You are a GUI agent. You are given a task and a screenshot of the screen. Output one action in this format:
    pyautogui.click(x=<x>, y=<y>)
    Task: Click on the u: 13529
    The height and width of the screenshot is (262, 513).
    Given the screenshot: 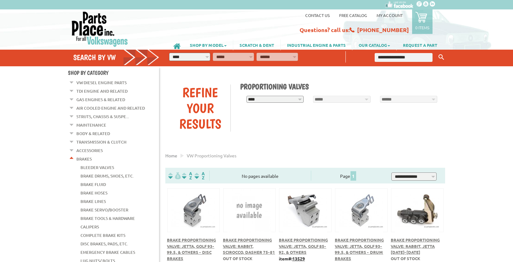 What is the action you would take?
    pyautogui.click(x=299, y=259)
    